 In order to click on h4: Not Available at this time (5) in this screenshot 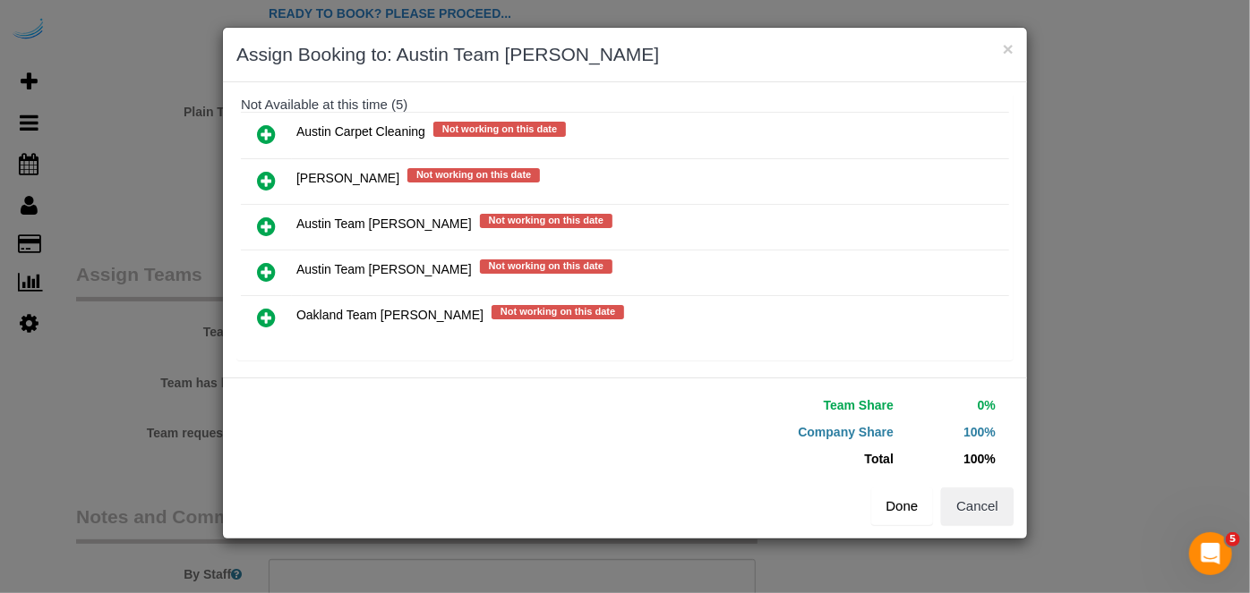, I will do `click(625, 105)`.